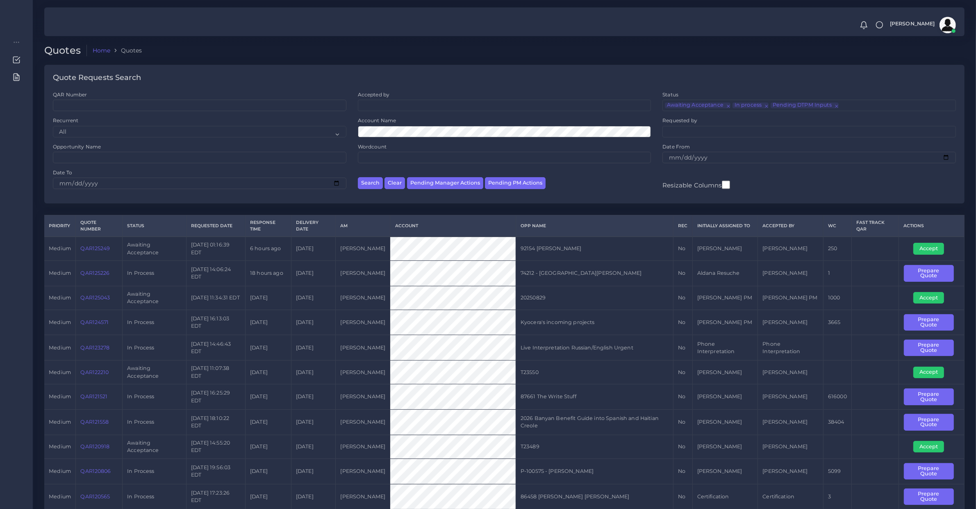  I want to click on td: 18 hours ago, so click(268, 273).